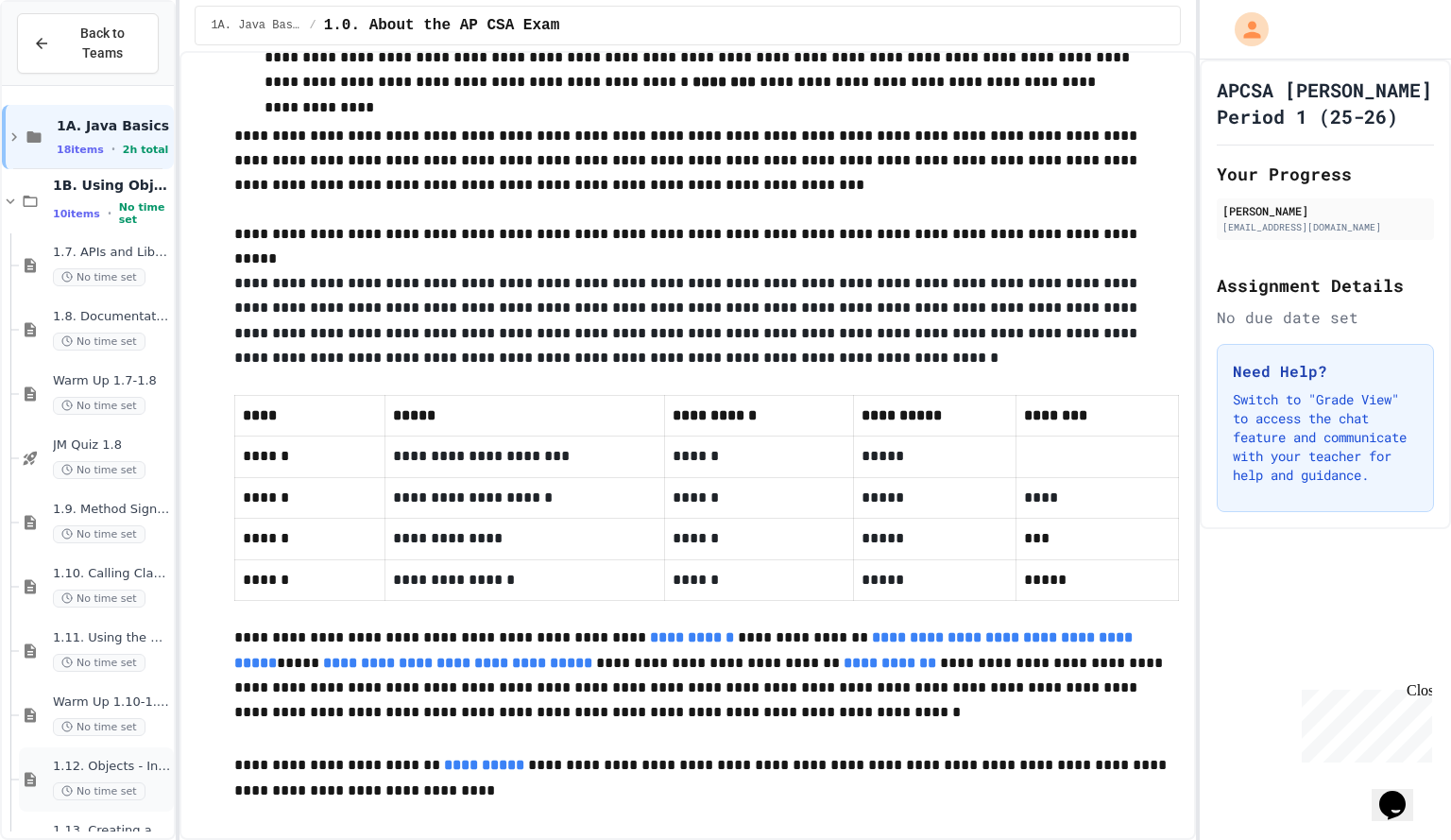 The height and width of the screenshot is (840, 1451). What do you see at coordinates (1325, 438) in the screenshot?
I see `p: Switch to "Grade View" to access the chat feature and communicate with your teacher for help and ...` at bounding box center [1325, 438].